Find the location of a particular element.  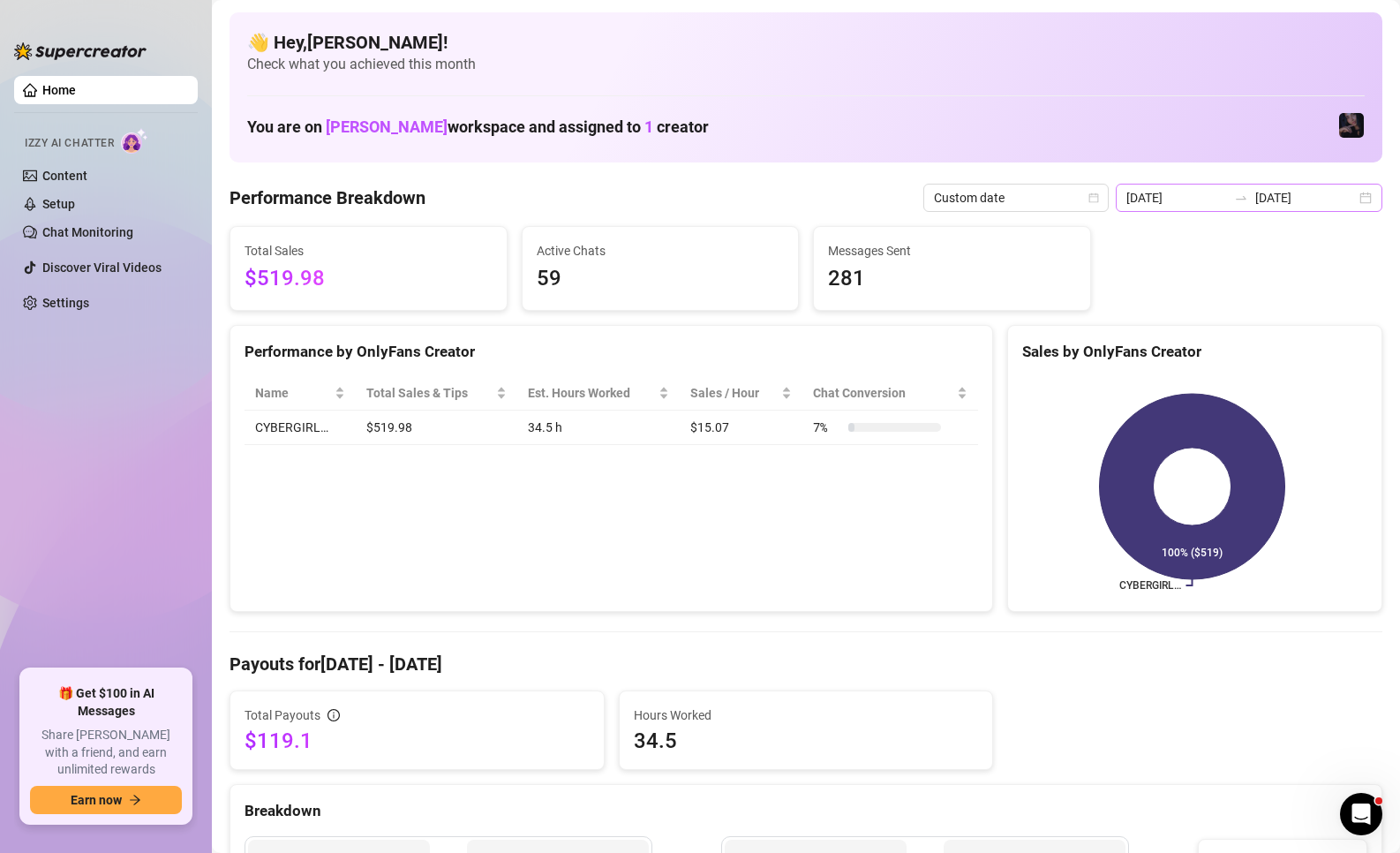

img: logo-BBDzfeDw.svg is located at coordinates (80, 51).